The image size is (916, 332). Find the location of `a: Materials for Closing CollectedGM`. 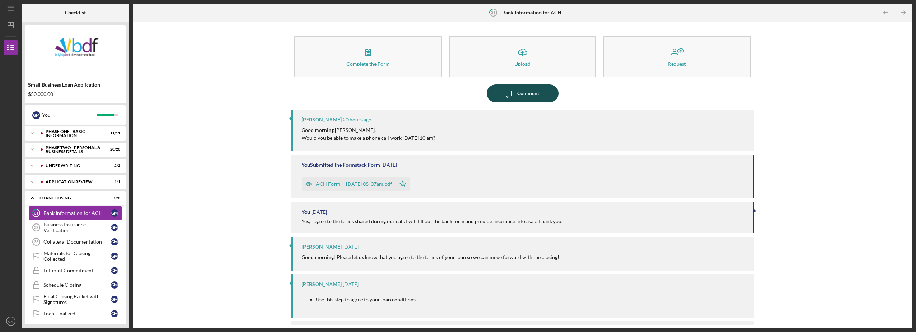

a: Materials for Closing CollectedGM is located at coordinates (75, 256).